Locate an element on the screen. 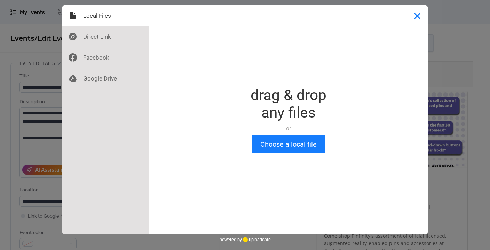 The width and height of the screenshot is (490, 250). div: or is located at coordinates (289, 128).